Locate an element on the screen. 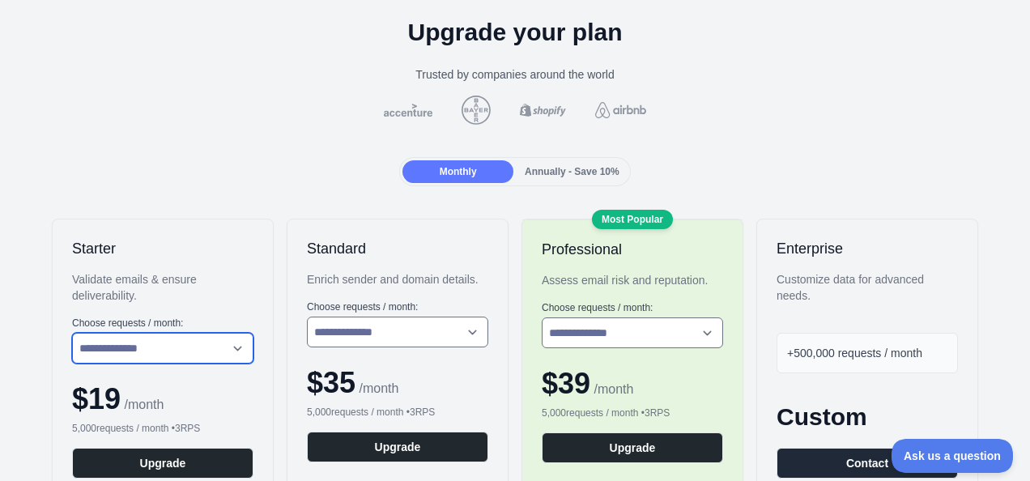 This screenshot has height=481, width=1030. span: +500,000 requests / month is located at coordinates (854, 353).